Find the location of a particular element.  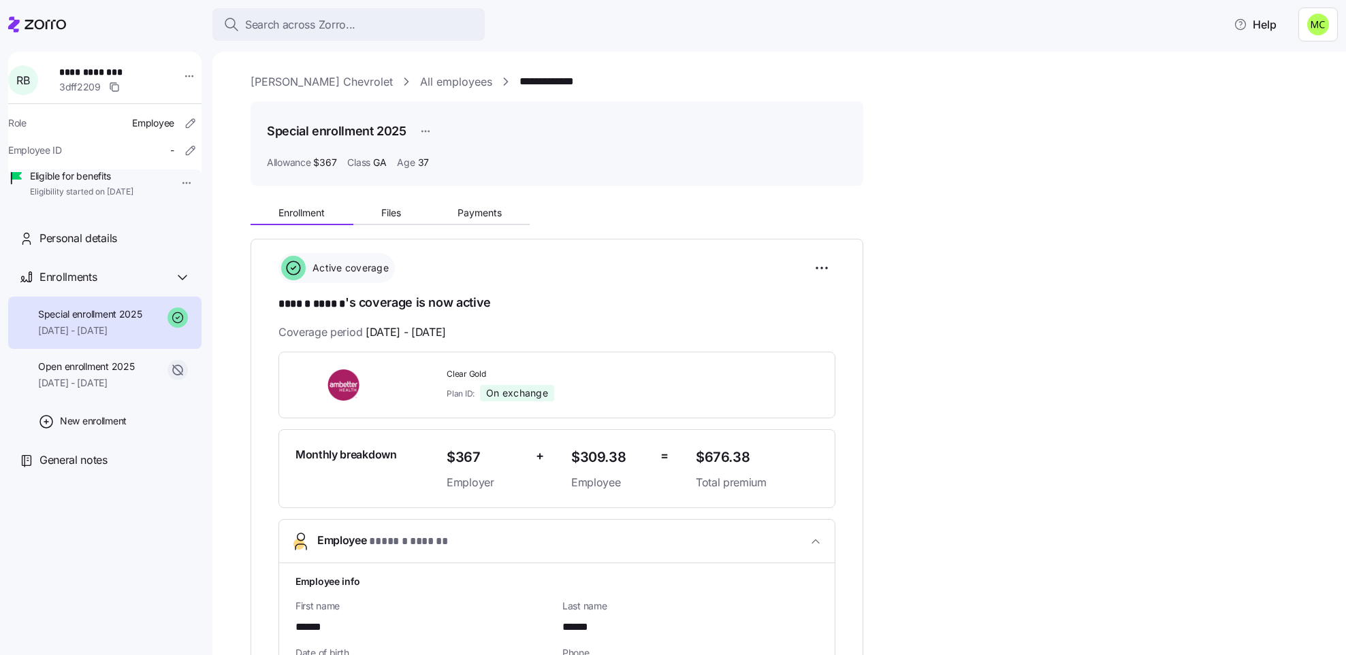

span: Files is located at coordinates (391, 213).